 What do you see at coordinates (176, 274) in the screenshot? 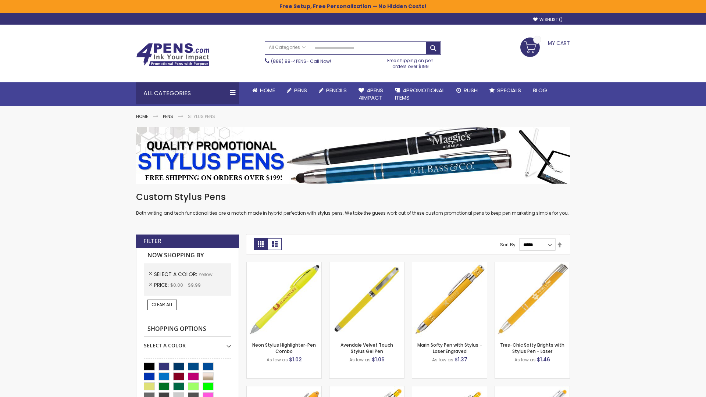
I see `span: Select A Color` at bounding box center [176, 274].